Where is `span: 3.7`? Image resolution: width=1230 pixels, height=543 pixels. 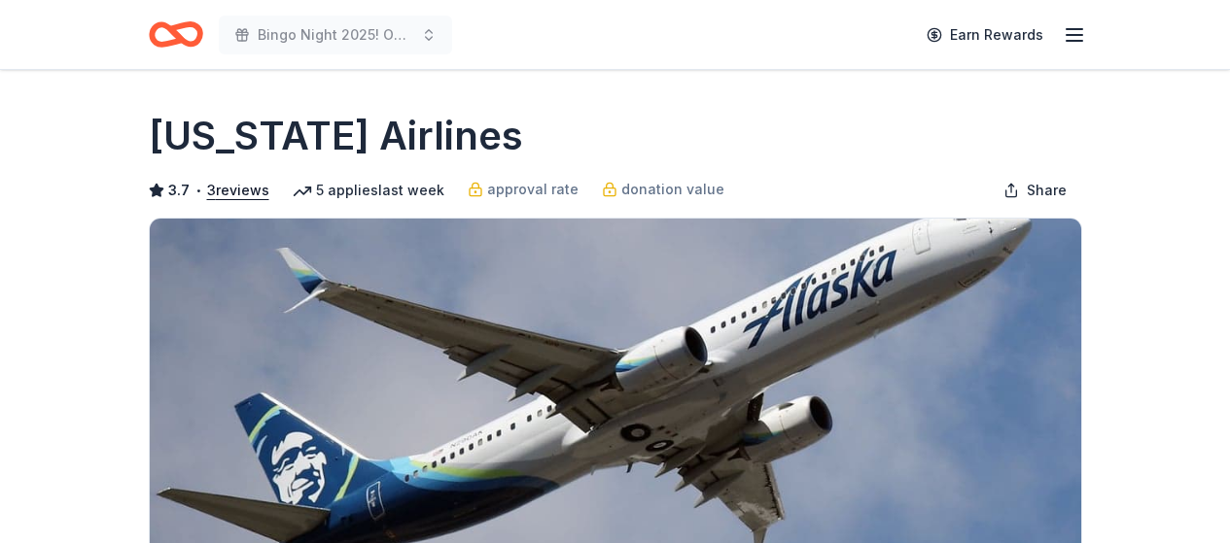 span: 3.7 is located at coordinates (179, 191).